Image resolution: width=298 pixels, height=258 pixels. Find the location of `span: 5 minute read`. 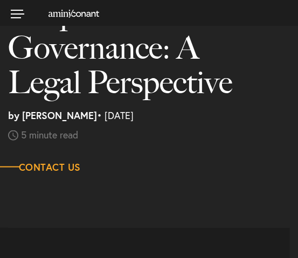

span: 5 minute read is located at coordinates (50, 135).